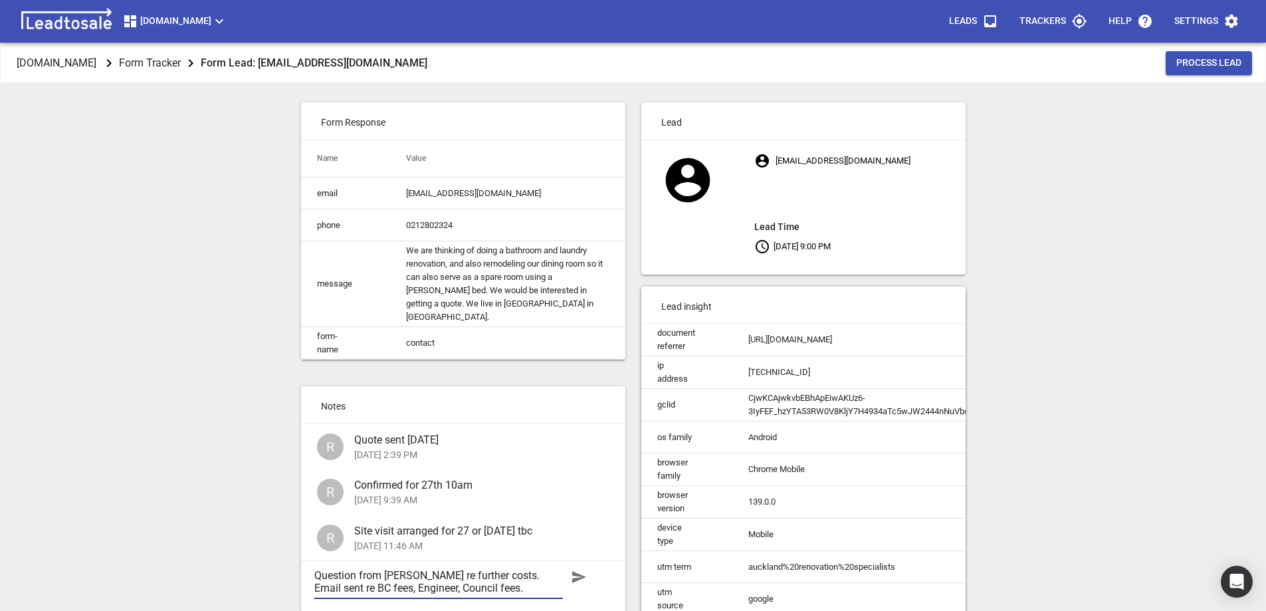 This screenshot has width=1266, height=611. Describe the element at coordinates (346, 193) in the screenshot. I see `td: email` at that location.